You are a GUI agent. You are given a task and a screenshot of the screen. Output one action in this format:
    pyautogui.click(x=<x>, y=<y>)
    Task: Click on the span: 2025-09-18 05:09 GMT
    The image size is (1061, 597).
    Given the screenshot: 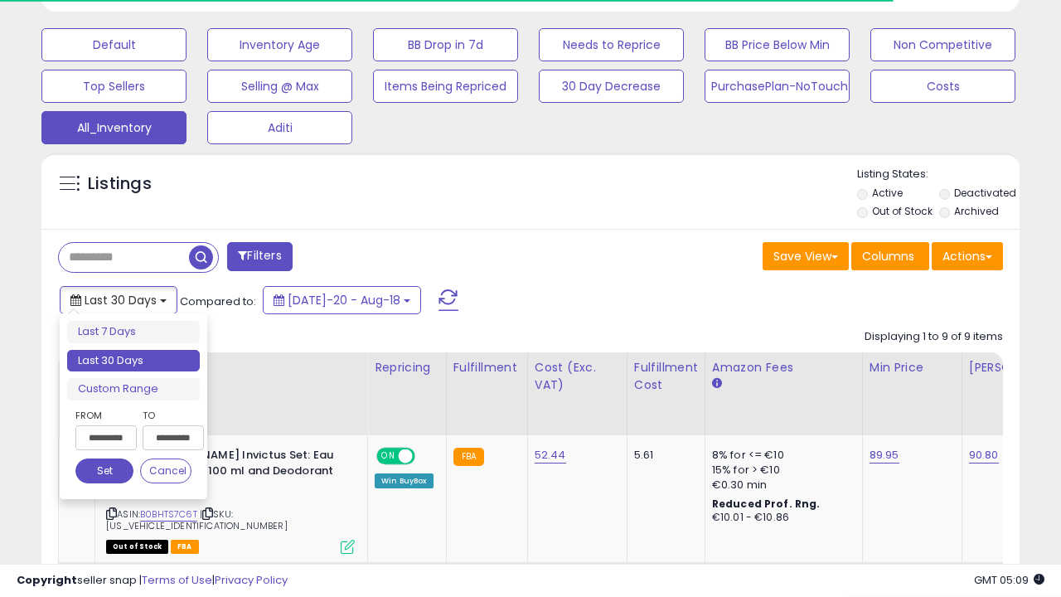 What is the action you would take?
    pyautogui.click(x=1009, y=579)
    